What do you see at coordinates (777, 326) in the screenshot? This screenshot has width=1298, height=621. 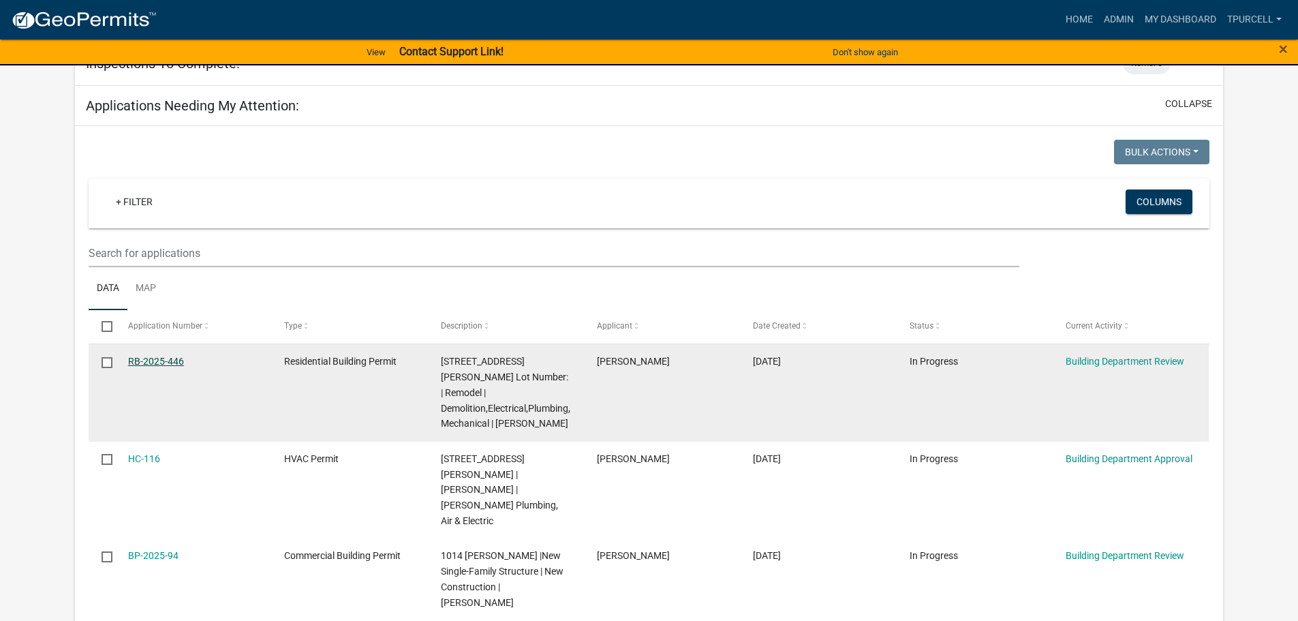 I see `span: Date Created` at bounding box center [777, 326].